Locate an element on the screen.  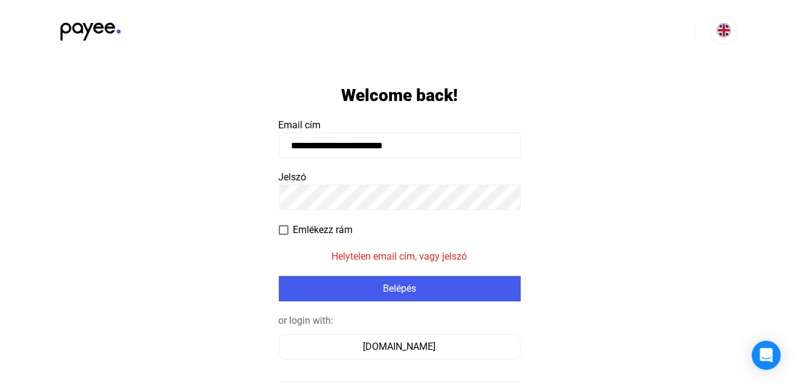
h1: Welcome back! is located at coordinates (399, 95).